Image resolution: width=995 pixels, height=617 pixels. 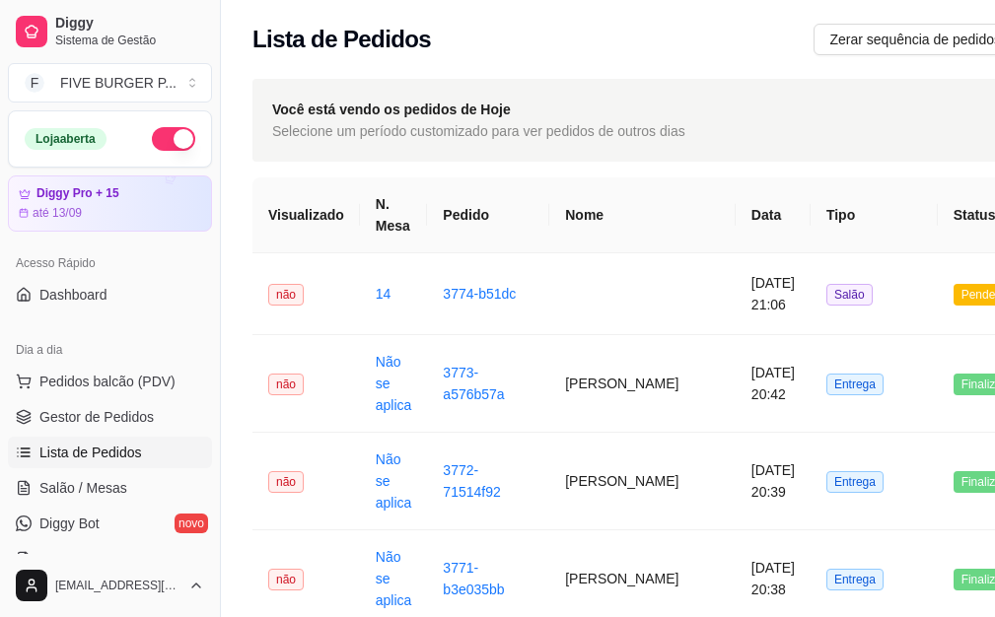 I want to click on a: 3771-b3e035bb, so click(x=473, y=579).